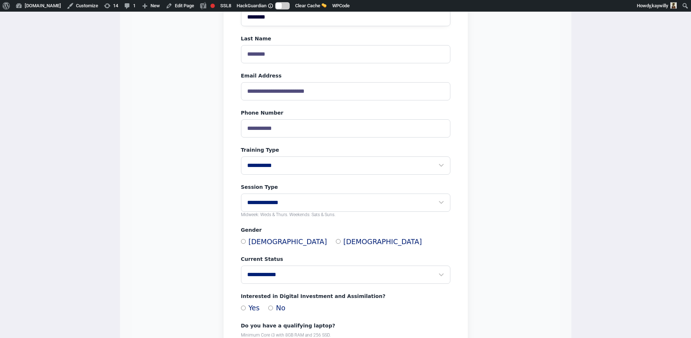 This screenshot has height=338, width=691. Describe the element at coordinates (660, 5) in the screenshot. I see `span: kaywilly` at that location.